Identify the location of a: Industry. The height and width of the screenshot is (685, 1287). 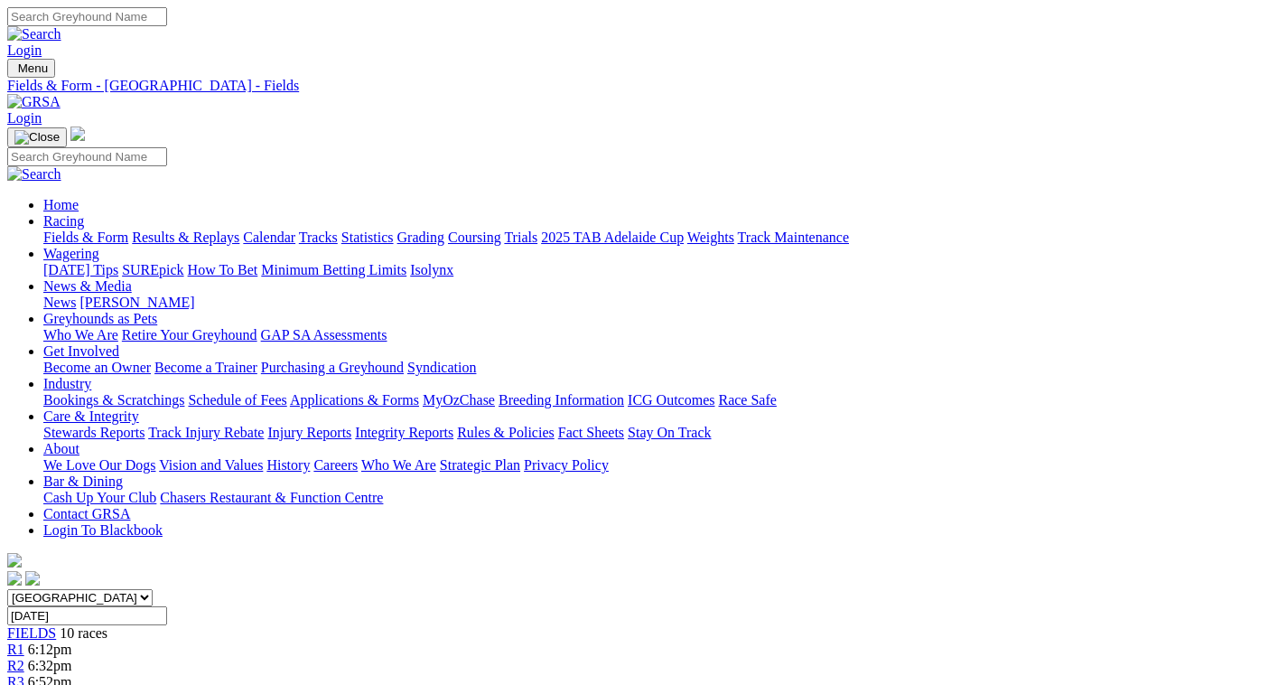
(67, 383).